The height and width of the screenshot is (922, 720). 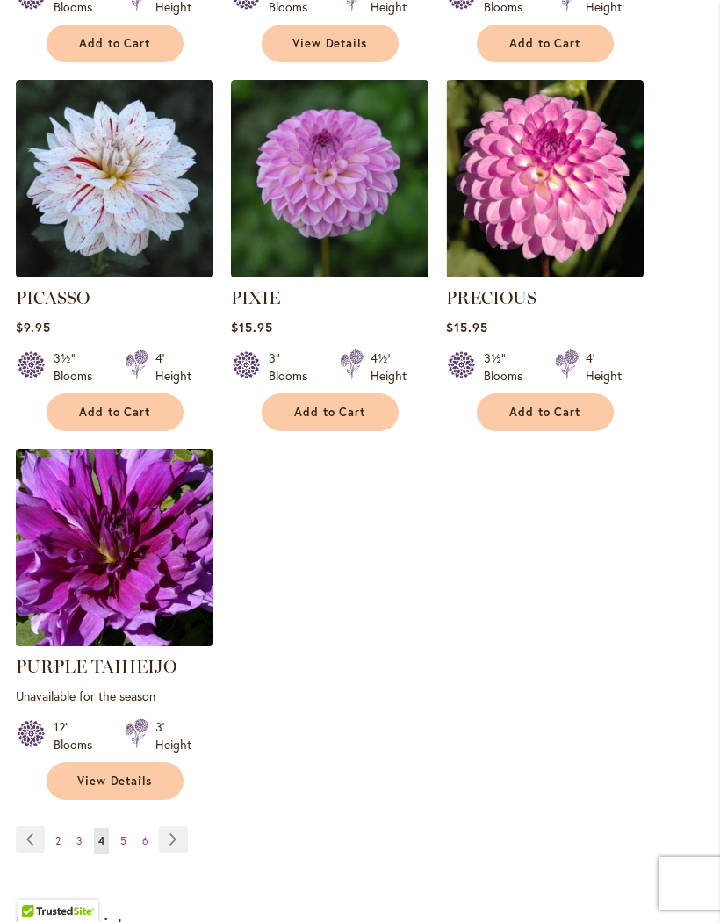 I want to click on span: 5, so click(x=123, y=841).